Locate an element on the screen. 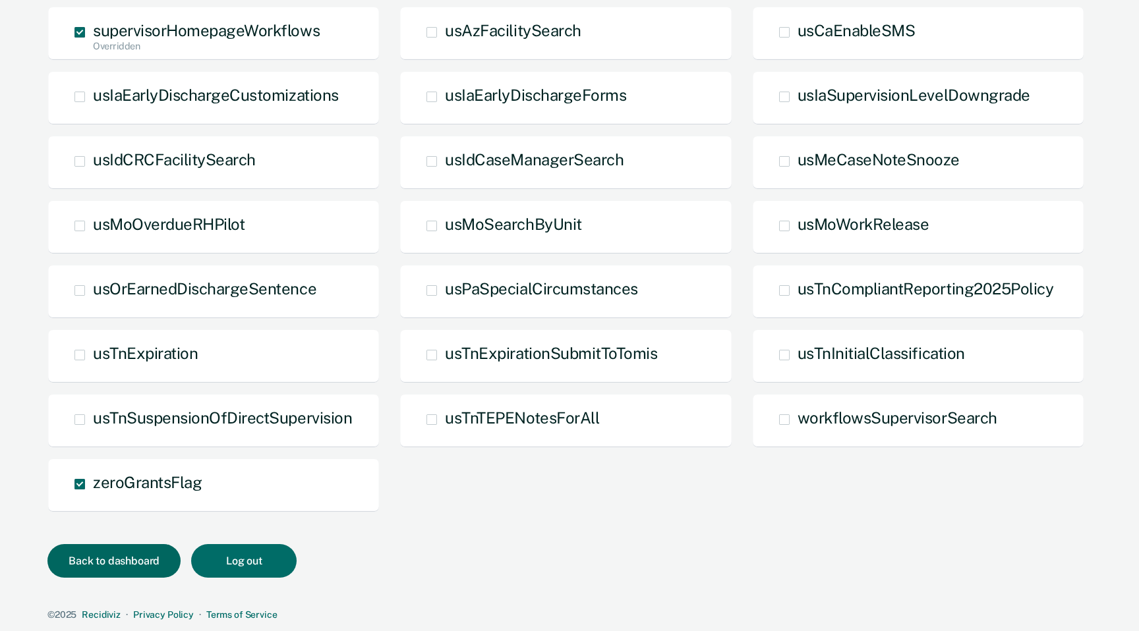  a: Privacy Policy is located at coordinates (163, 615).